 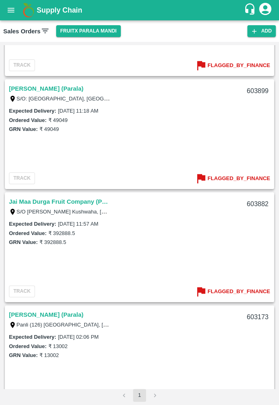 I want to click on div: account of current user, so click(x=265, y=10).